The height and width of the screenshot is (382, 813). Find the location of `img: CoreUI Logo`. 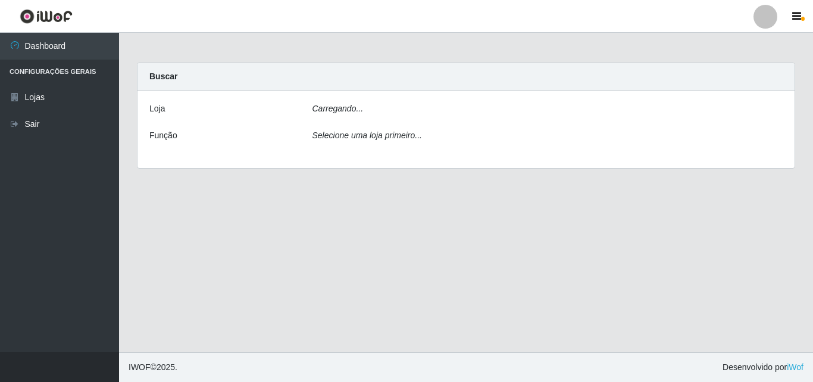

img: CoreUI Logo is located at coordinates (46, 16).